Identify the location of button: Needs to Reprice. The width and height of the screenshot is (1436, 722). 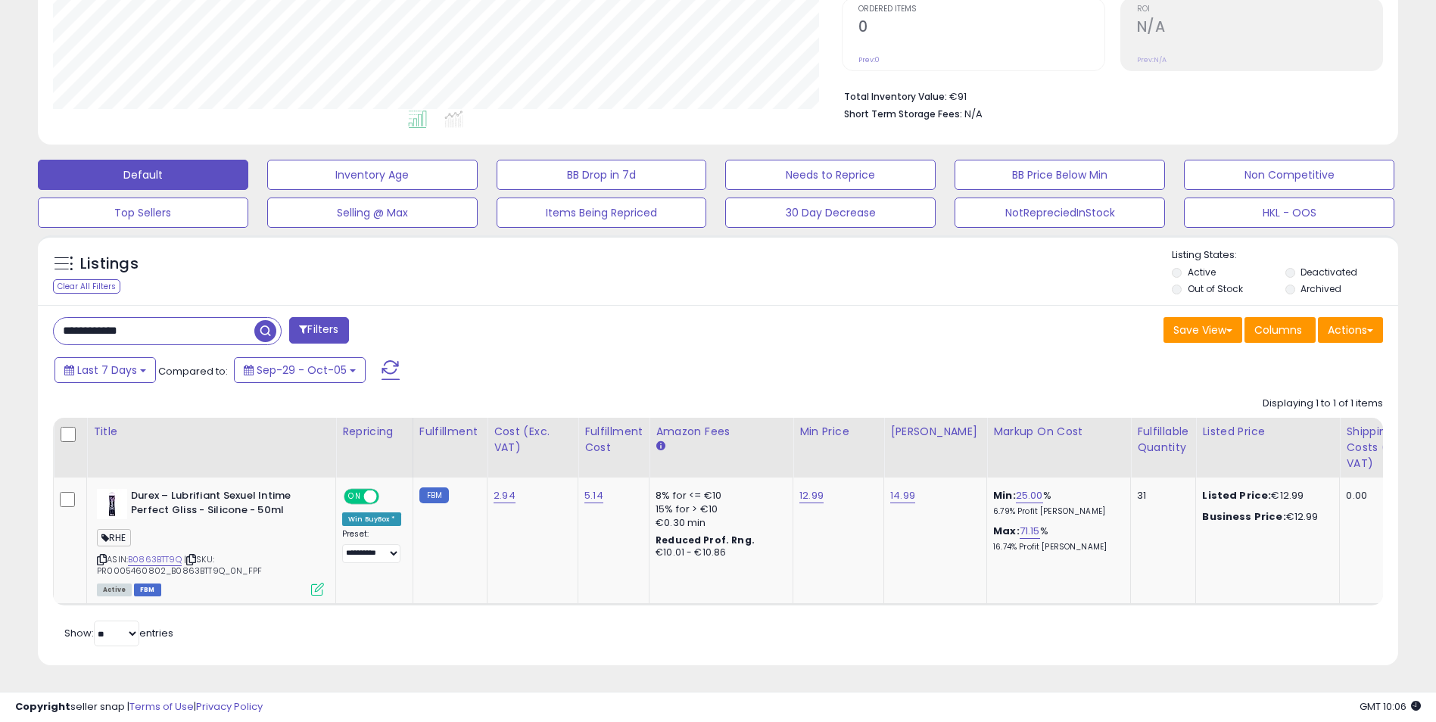
(830, 175).